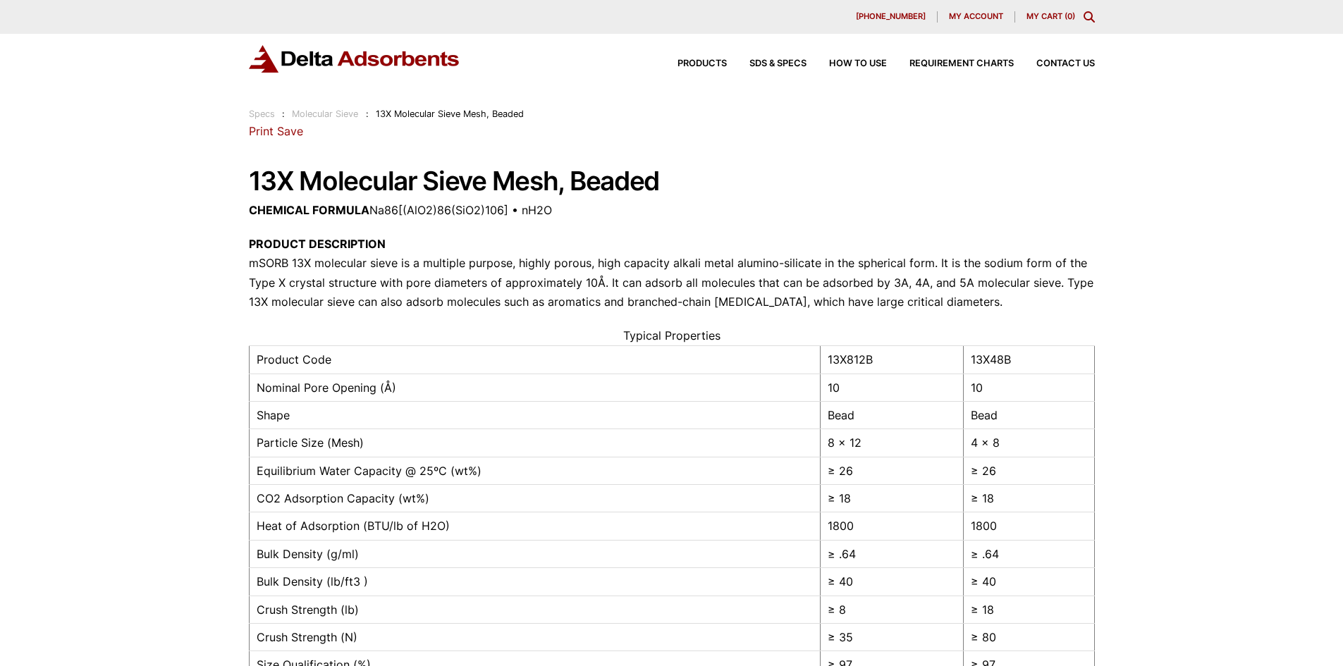 The width and height of the screenshot is (1343, 666). What do you see at coordinates (534, 637) in the screenshot?
I see `td: Crush Strength (N)` at bounding box center [534, 637].